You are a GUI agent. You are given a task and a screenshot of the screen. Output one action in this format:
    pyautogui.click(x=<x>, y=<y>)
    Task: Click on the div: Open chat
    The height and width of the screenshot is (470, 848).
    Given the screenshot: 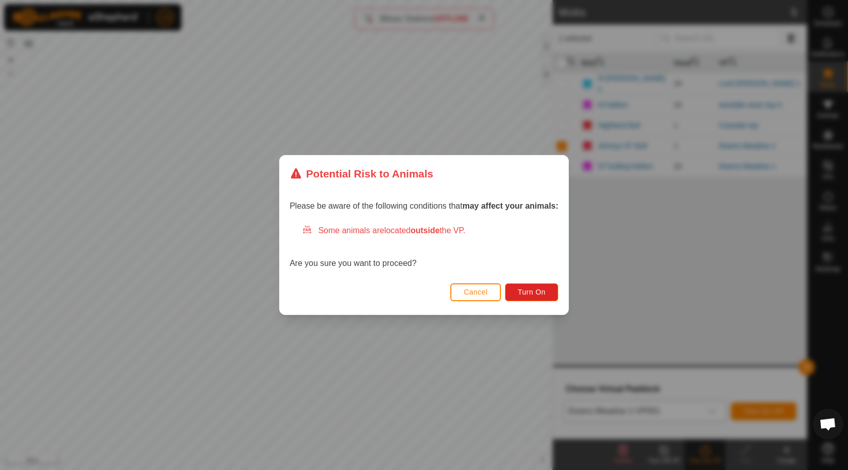 What is the action you would take?
    pyautogui.click(x=828, y=424)
    